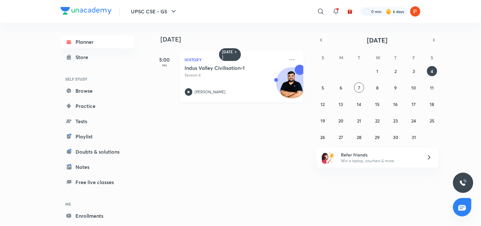 Image resolution: width=481 pixels, height=226 pixels. Describe the element at coordinates (323, 137) in the screenshot. I see `abbr: October 26, 2025` at that location.